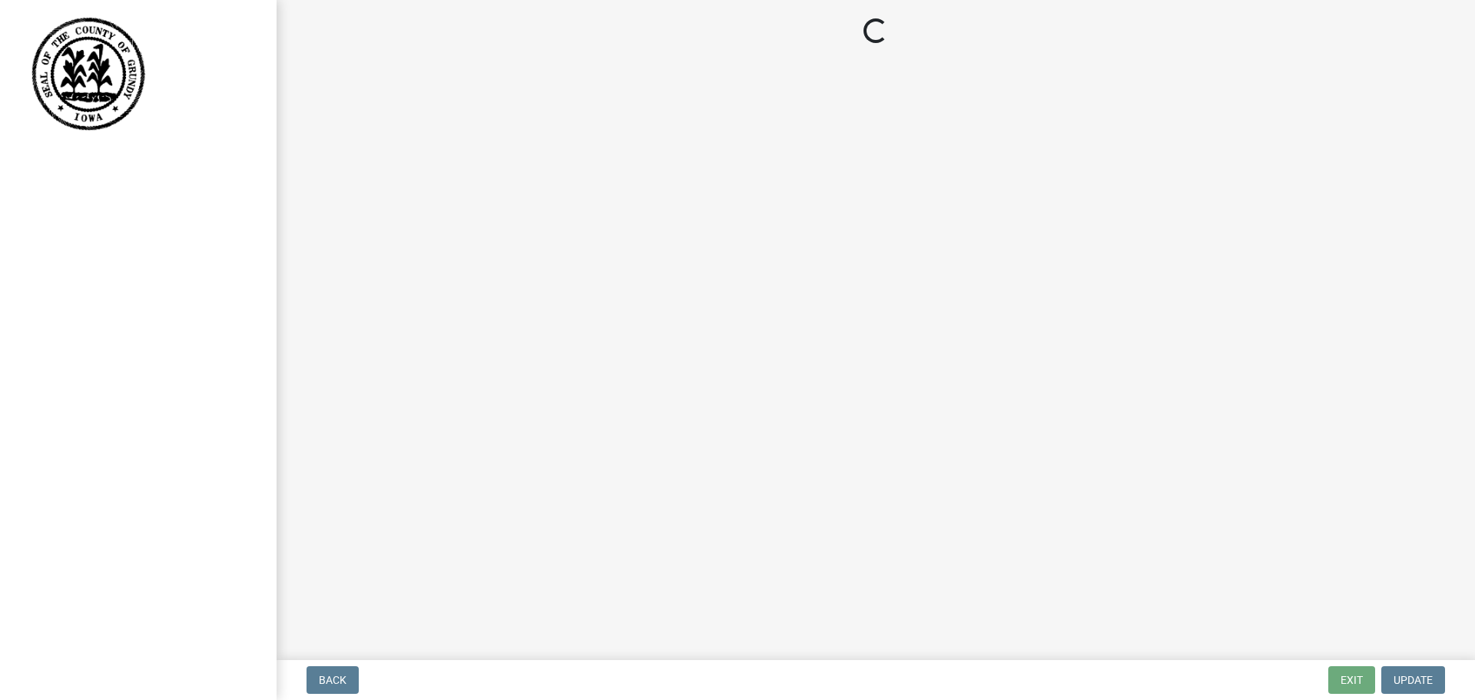 Image resolution: width=1475 pixels, height=700 pixels. Describe the element at coordinates (1412, 680) in the screenshot. I see `span: Update` at that location.